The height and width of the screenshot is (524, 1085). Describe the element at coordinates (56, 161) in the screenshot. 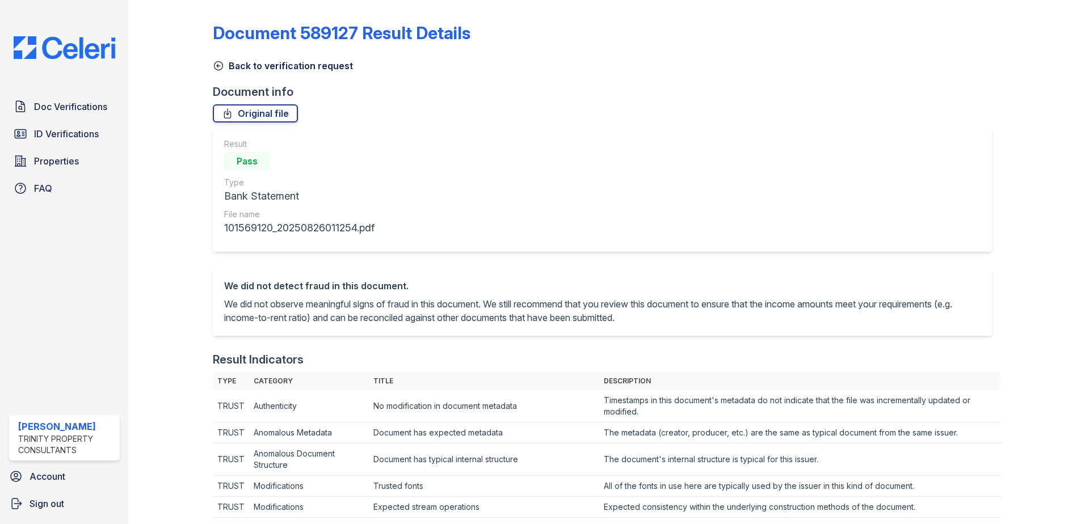

I see `span: Properties` at that location.